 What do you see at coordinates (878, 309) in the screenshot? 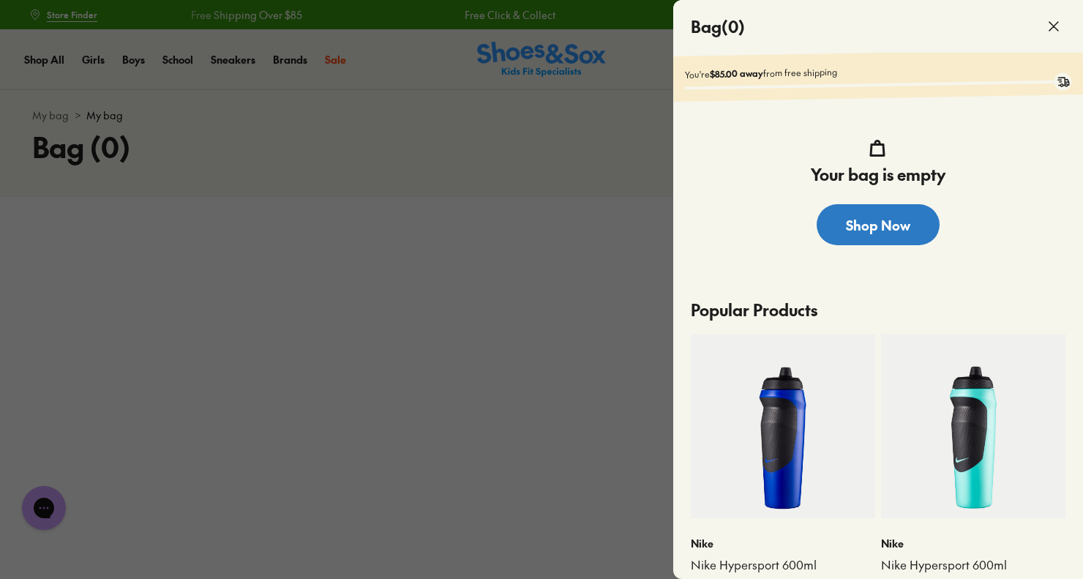
I see `p: Popular Products` at bounding box center [878, 309].